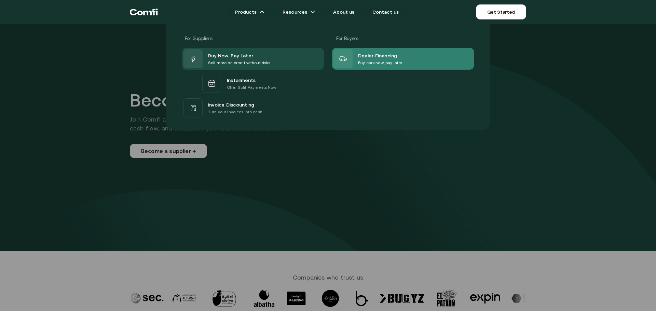  What do you see at coordinates (501, 12) in the screenshot?
I see `a: Get Started` at bounding box center [501, 12].